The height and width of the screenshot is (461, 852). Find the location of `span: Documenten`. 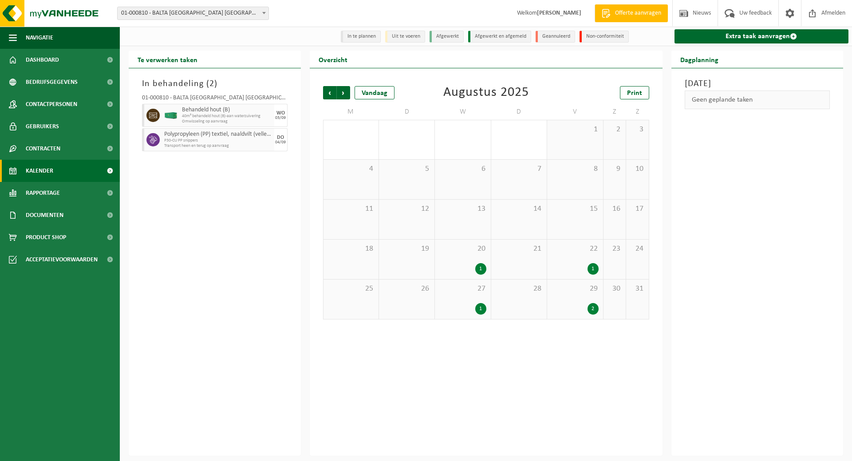

span: Documenten is located at coordinates (44, 215).